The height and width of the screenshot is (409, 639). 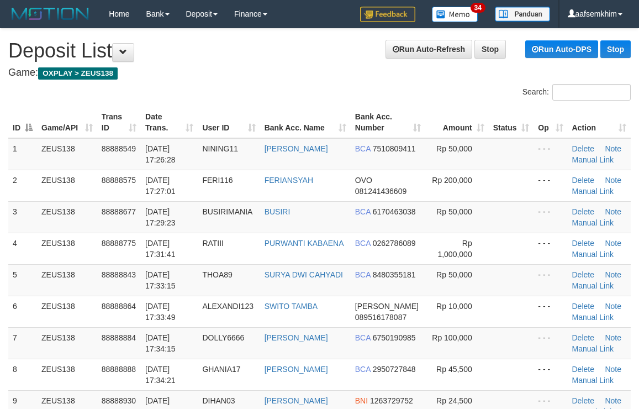 What do you see at coordinates (319, 51) in the screenshot?
I see `h1: Deposit List` at bounding box center [319, 51].